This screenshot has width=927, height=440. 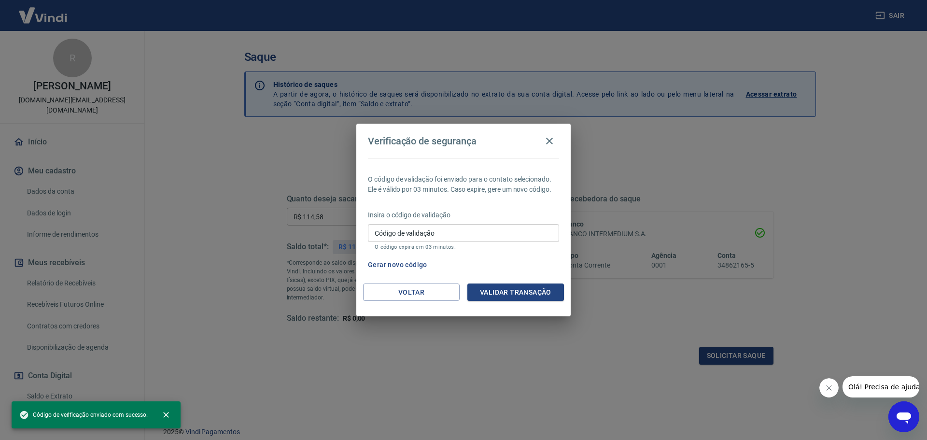 I want to click on button: Validar transação, so click(x=515, y=292).